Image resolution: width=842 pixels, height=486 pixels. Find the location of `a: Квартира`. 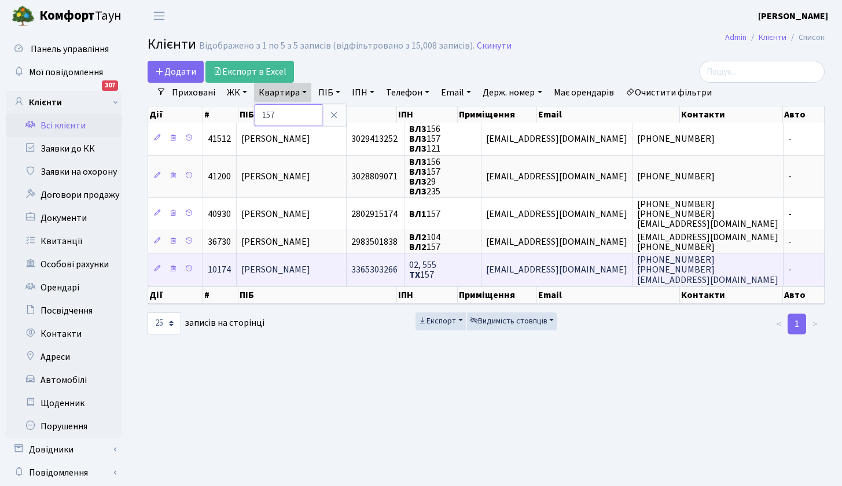

a: Квартира is located at coordinates (282, 93).